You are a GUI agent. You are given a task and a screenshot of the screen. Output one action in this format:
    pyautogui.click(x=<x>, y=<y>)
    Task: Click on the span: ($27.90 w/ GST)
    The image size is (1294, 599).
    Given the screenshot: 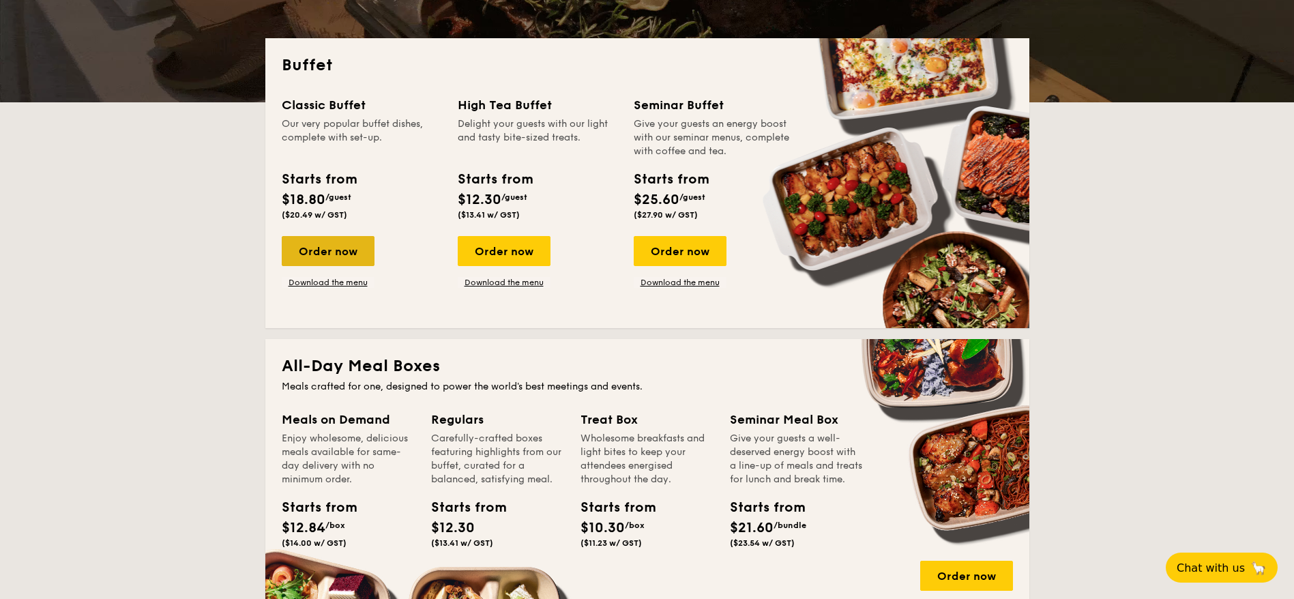 What is the action you would take?
    pyautogui.click(x=666, y=215)
    